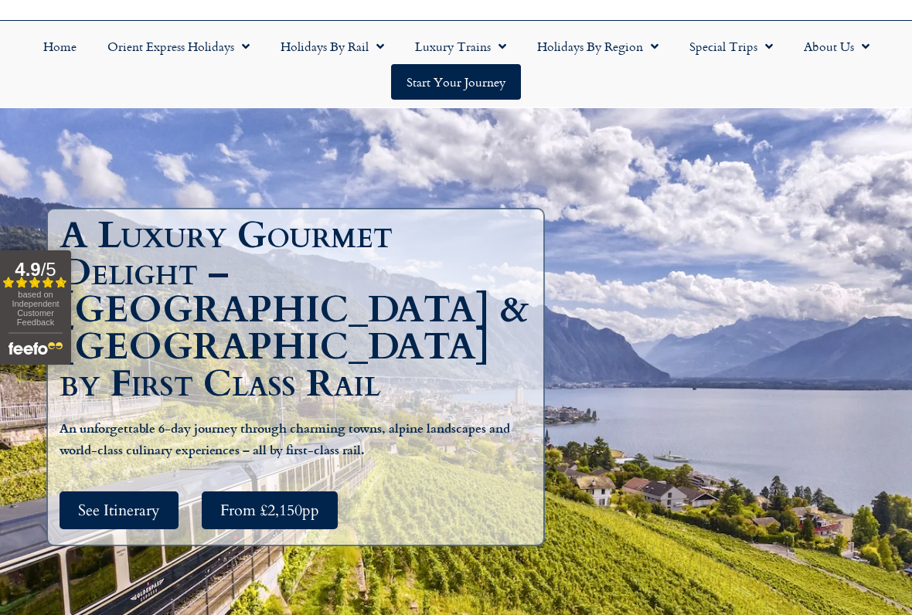 Image resolution: width=912 pixels, height=615 pixels. I want to click on a: Special Trips, so click(731, 46).